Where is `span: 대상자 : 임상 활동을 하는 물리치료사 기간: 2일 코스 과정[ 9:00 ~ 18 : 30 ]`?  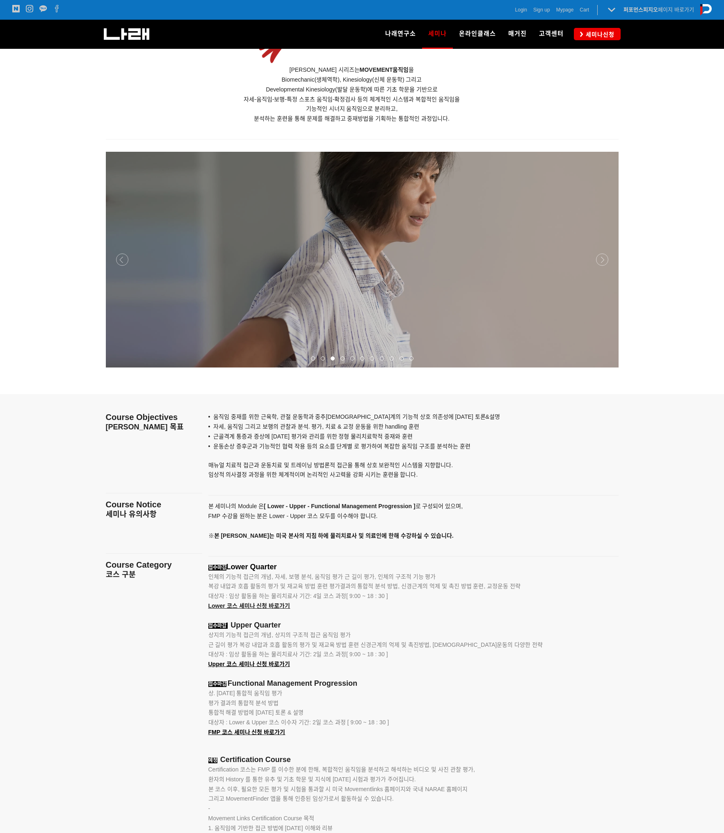 span: 대상자 : 임상 활동을 하는 물리치료사 기간: 2일 코스 과정[ 9:00 ~ 18 : 30 ] is located at coordinates (298, 654).